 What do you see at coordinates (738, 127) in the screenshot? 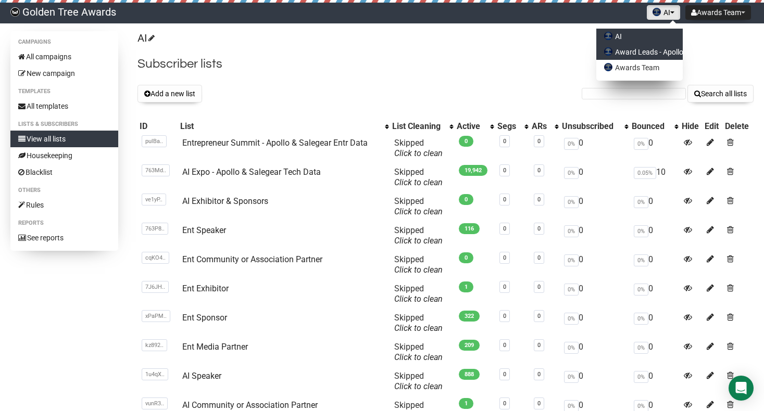
I see `th: Delete: No sort applied, sorting is disabled` at bounding box center [738, 127].